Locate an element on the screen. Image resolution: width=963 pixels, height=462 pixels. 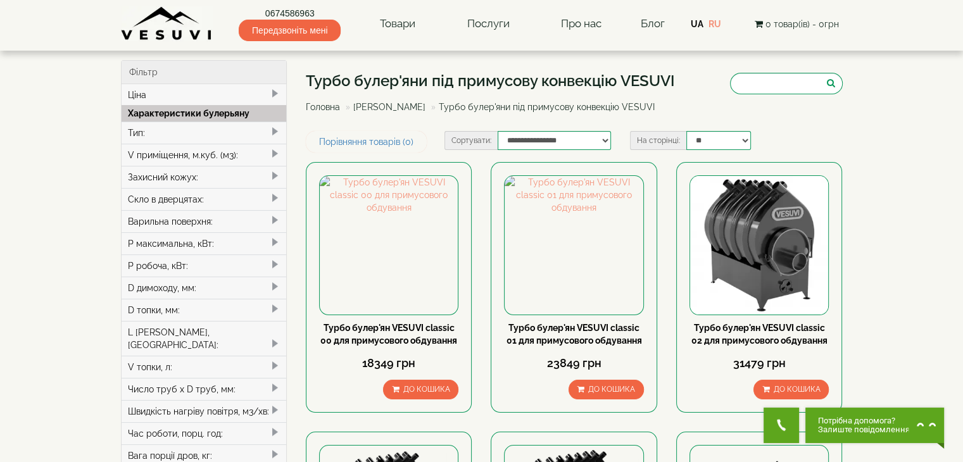
li: Турбо булер'яни під примусову конвекцію VESUVI is located at coordinates (542, 107).